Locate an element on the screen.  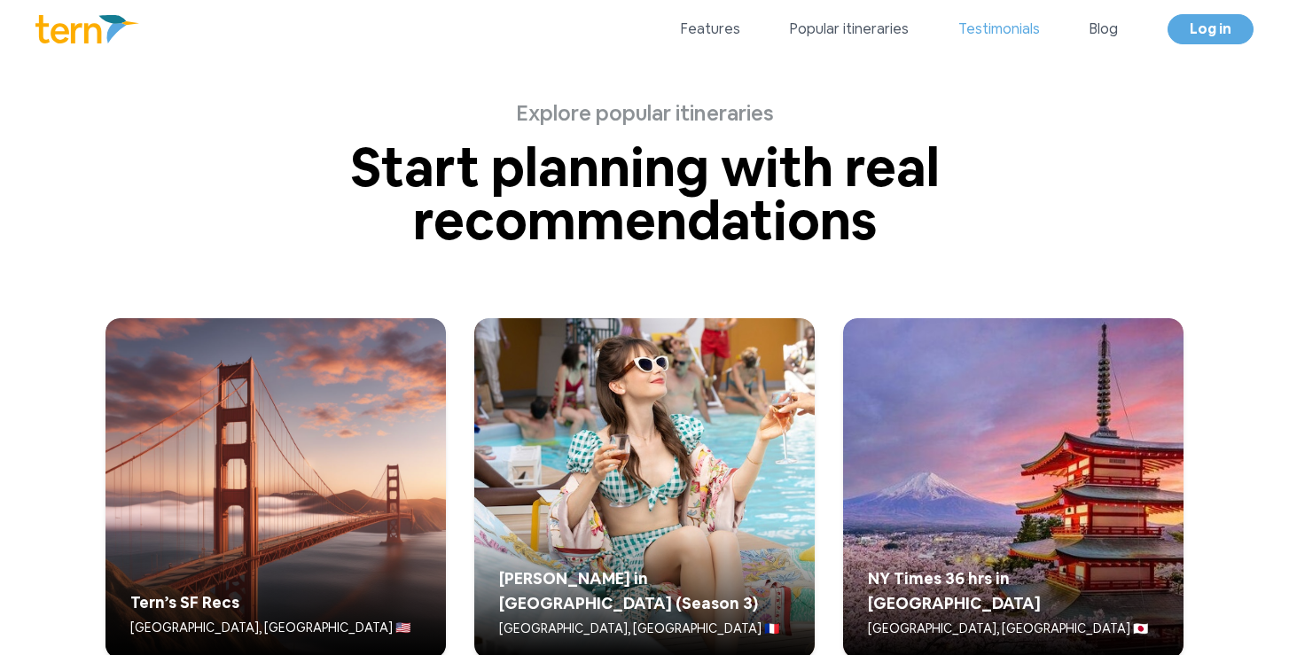
p: Explore popular itineraries is located at coordinates (645, 113).